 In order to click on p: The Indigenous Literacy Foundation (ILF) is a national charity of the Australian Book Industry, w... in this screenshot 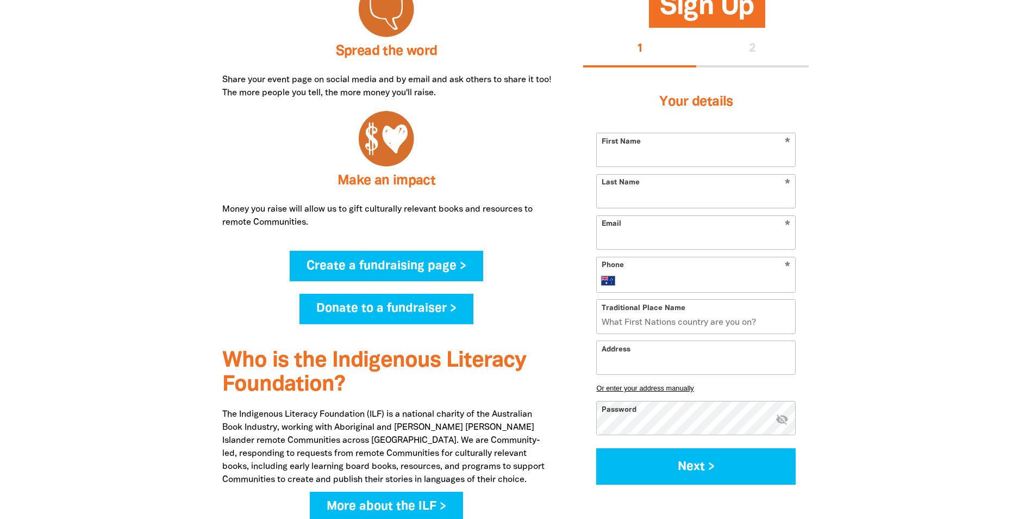, I will do `click(387, 447)`.